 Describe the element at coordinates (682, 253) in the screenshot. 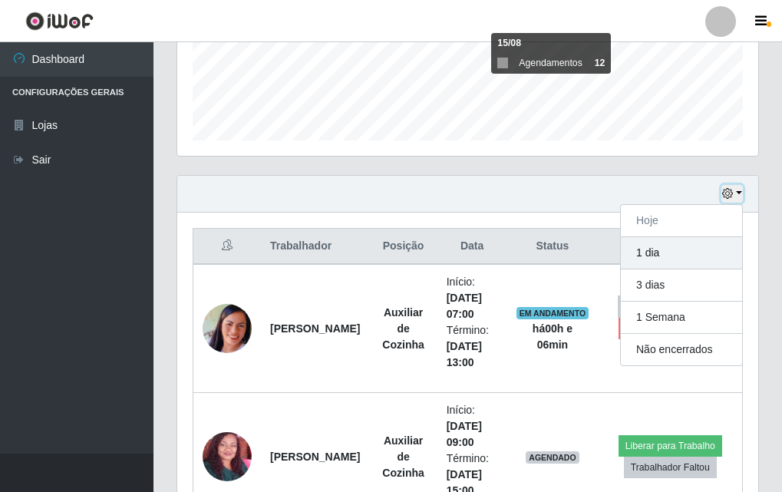

I see `button: 1 dia` at that location.